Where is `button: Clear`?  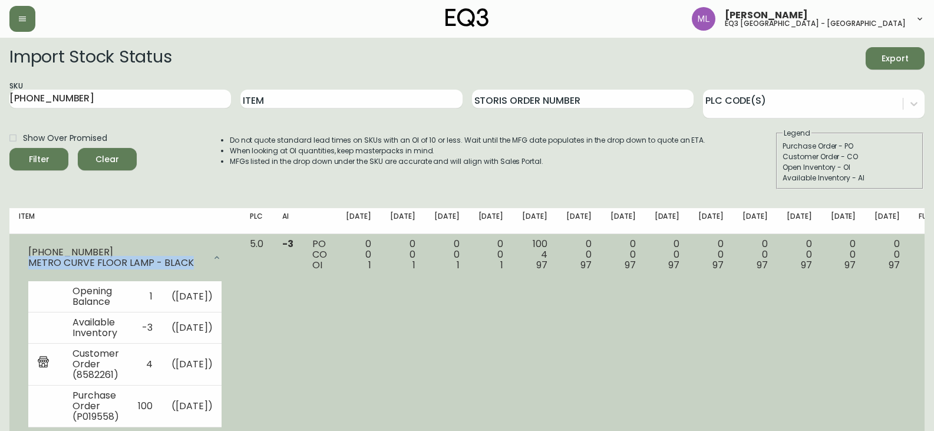 button: Clear is located at coordinates (107, 159).